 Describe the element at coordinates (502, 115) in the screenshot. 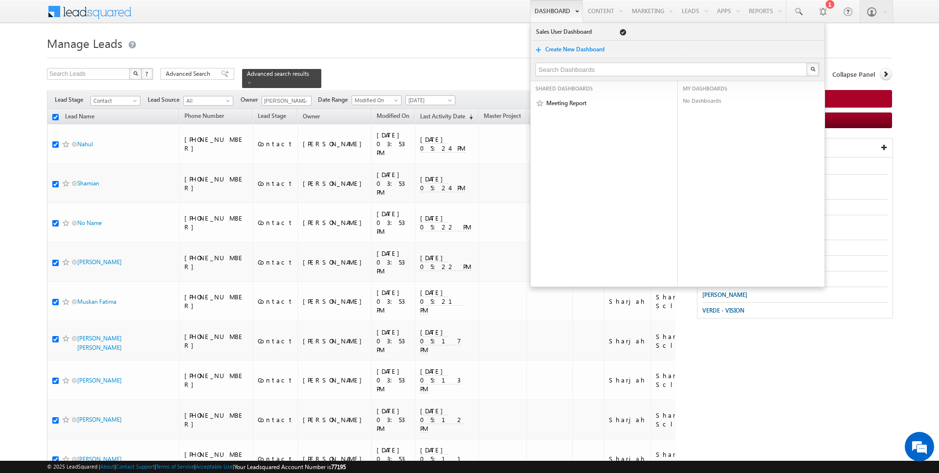

I see `span: Master Project` at that location.